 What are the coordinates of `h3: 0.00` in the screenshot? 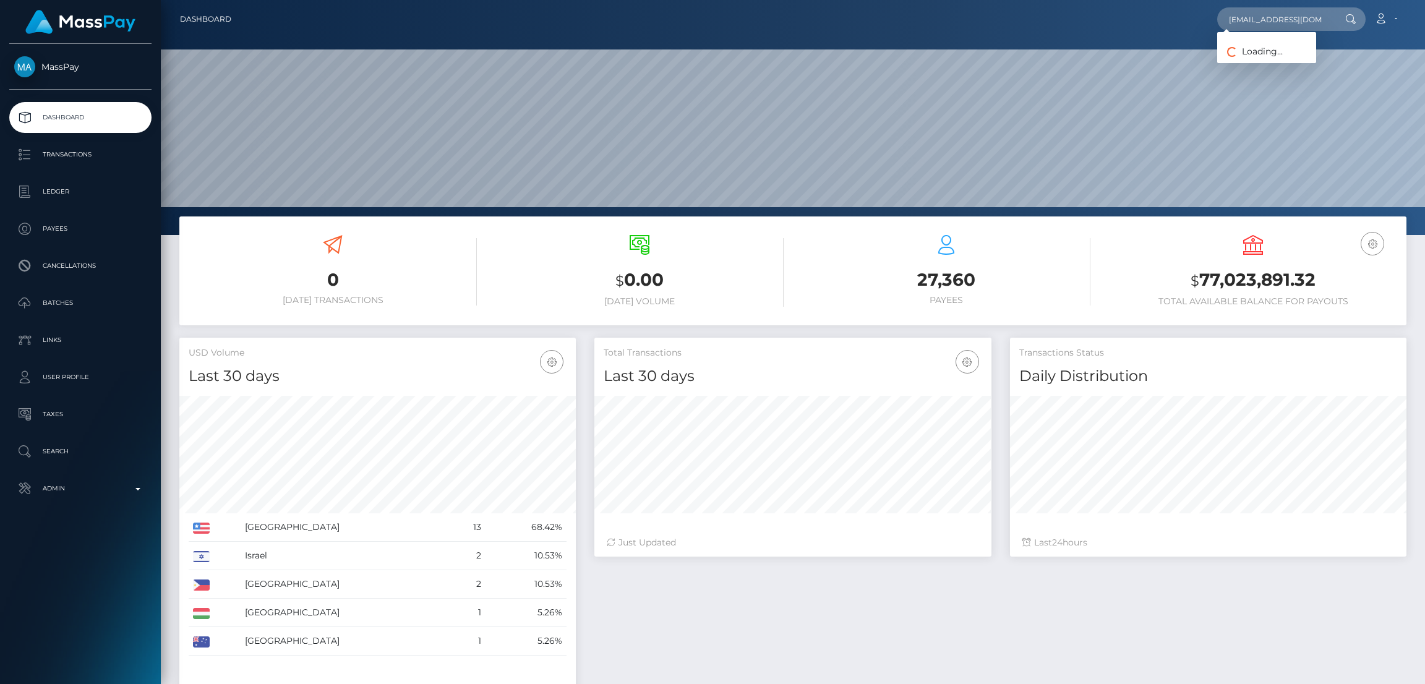 It's located at (640, 280).